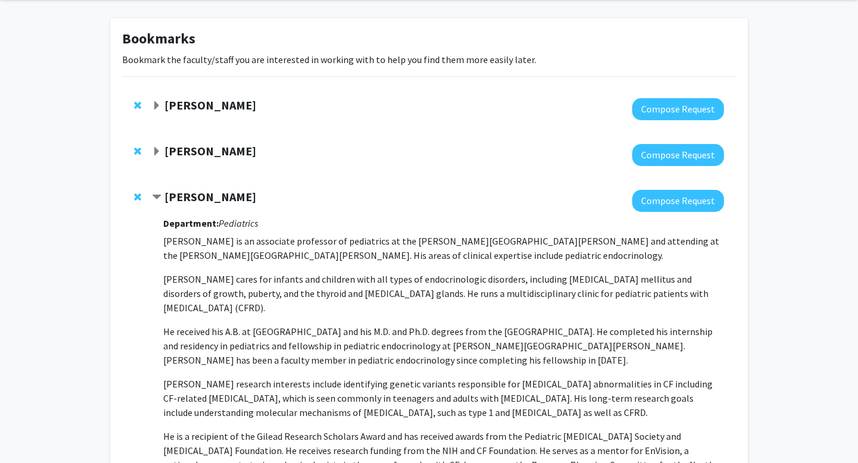  I want to click on button: Compose Request to Scott Blackman, so click(678, 201).